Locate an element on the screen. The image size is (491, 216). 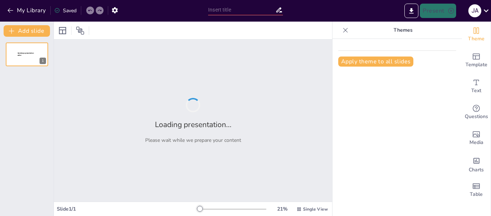
p: Themes is located at coordinates (403, 30).